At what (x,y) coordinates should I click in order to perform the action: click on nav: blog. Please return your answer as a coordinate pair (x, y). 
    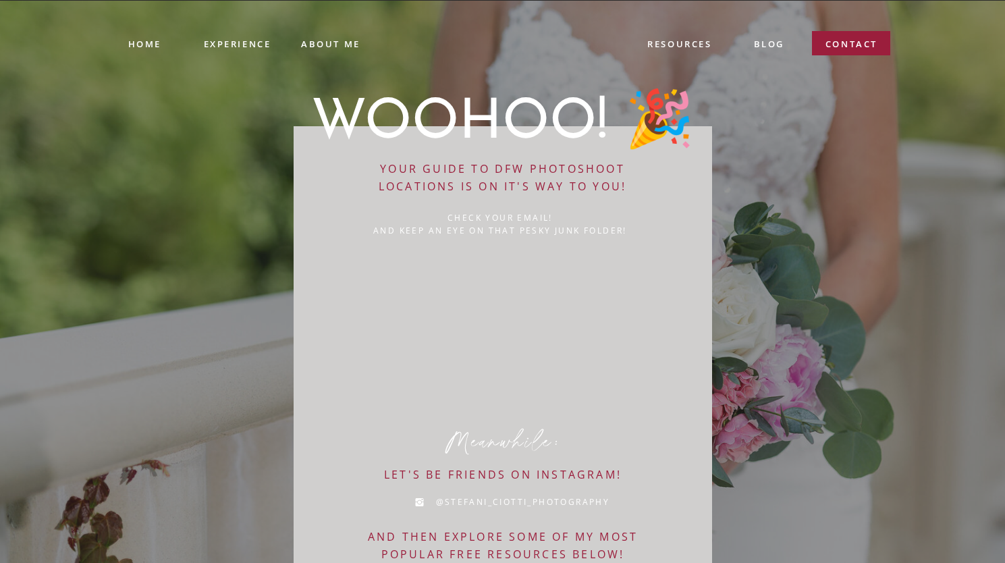
    Looking at the image, I should click on (769, 45).